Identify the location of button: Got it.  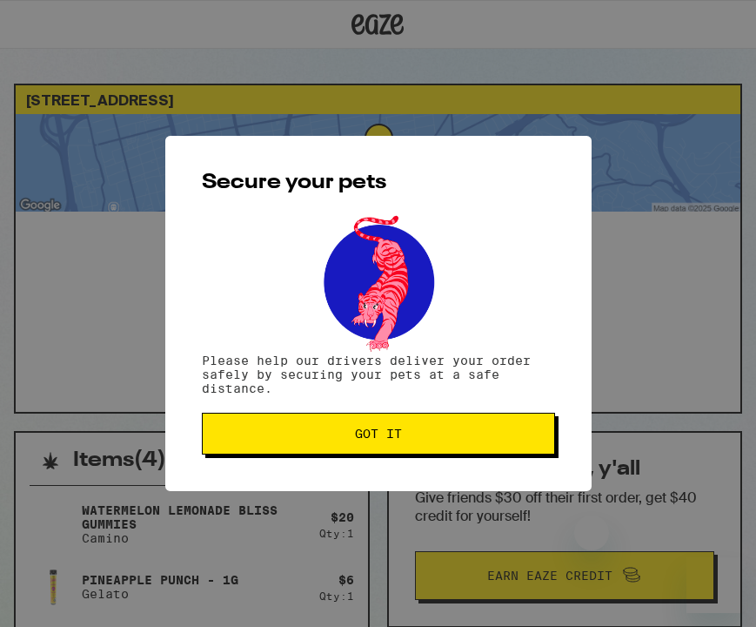
(379, 434).